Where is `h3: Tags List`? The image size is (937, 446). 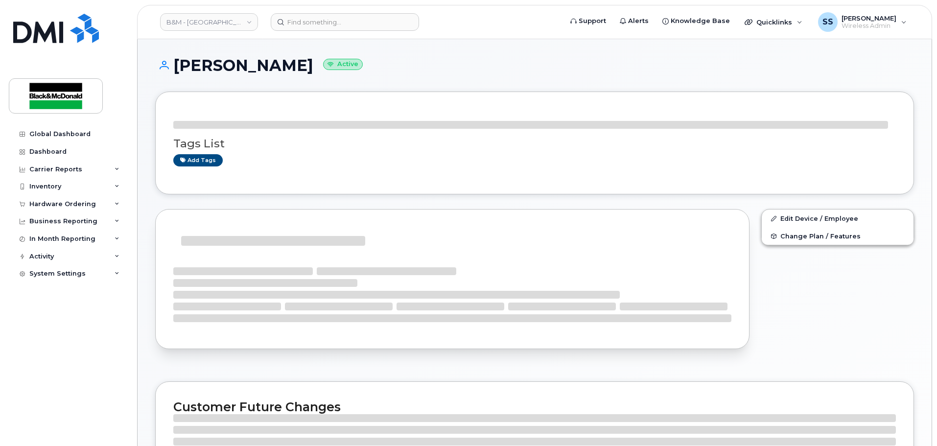
h3: Tags List is located at coordinates (535, 143).